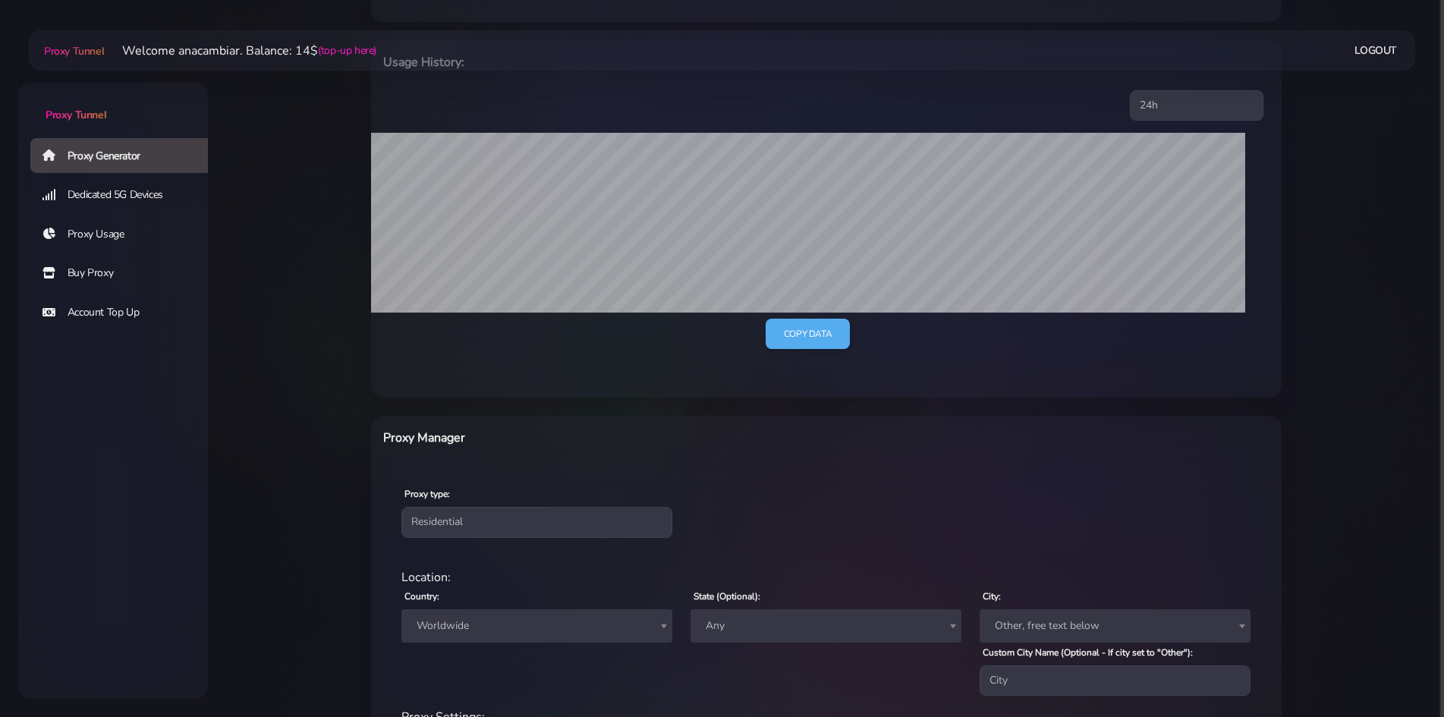 This screenshot has width=1444, height=717. I want to click on a: Logout, so click(1376, 50).